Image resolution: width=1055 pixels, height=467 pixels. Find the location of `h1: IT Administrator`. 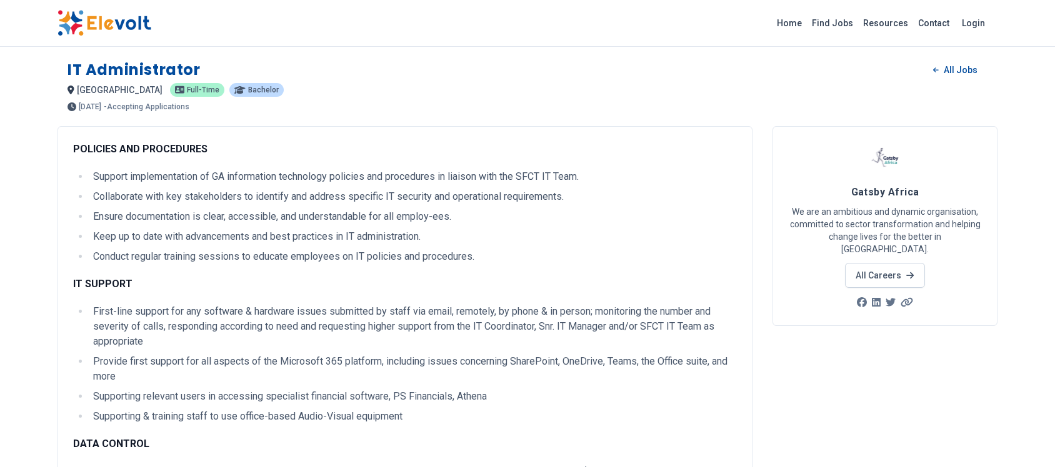

h1: IT Administrator is located at coordinates (134, 70).